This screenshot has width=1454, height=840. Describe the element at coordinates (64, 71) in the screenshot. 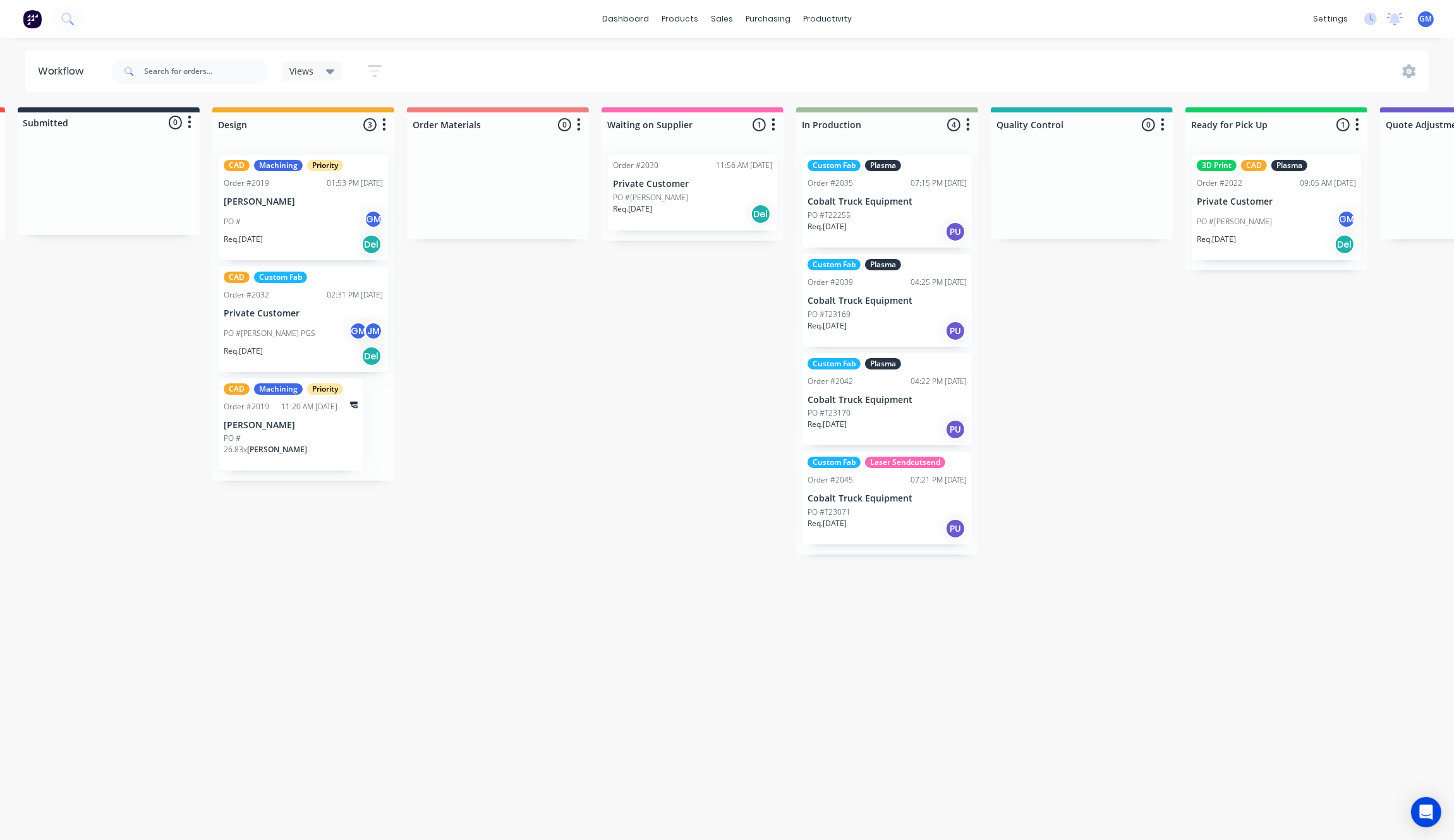

I see `div: Workflow` at that location.